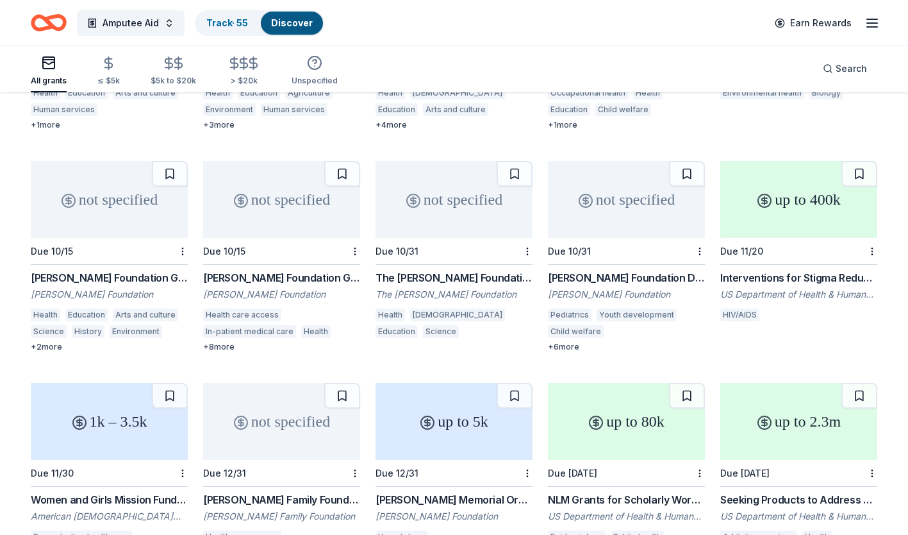 The width and height of the screenshot is (908, 535). I want to click on button: $5k to $20k, so click(173, 71).